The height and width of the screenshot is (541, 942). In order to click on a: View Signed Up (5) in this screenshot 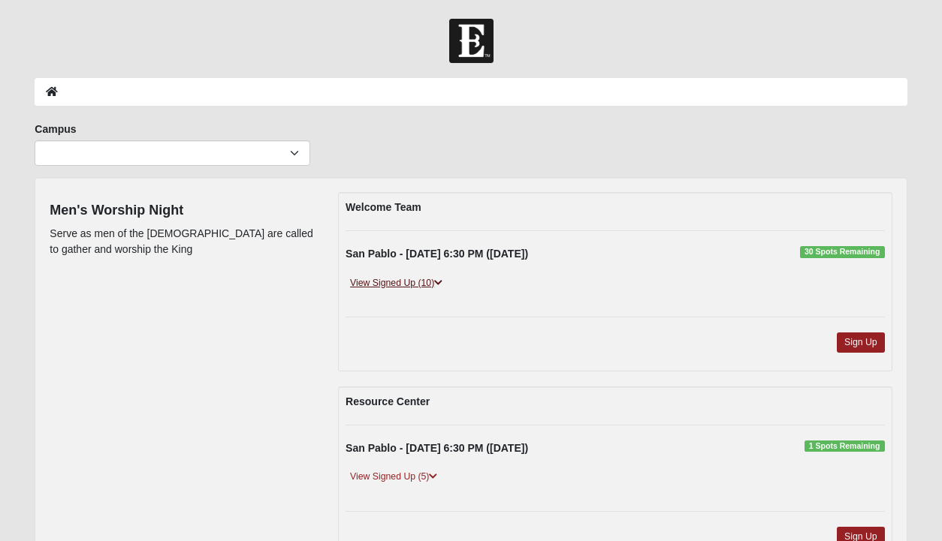, I will do `click(393, 477)`.